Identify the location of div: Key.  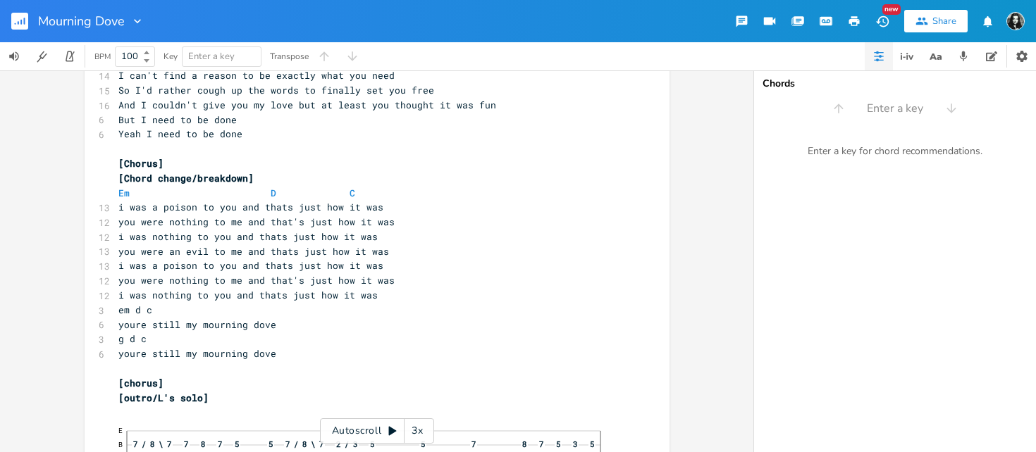
(171, 56).